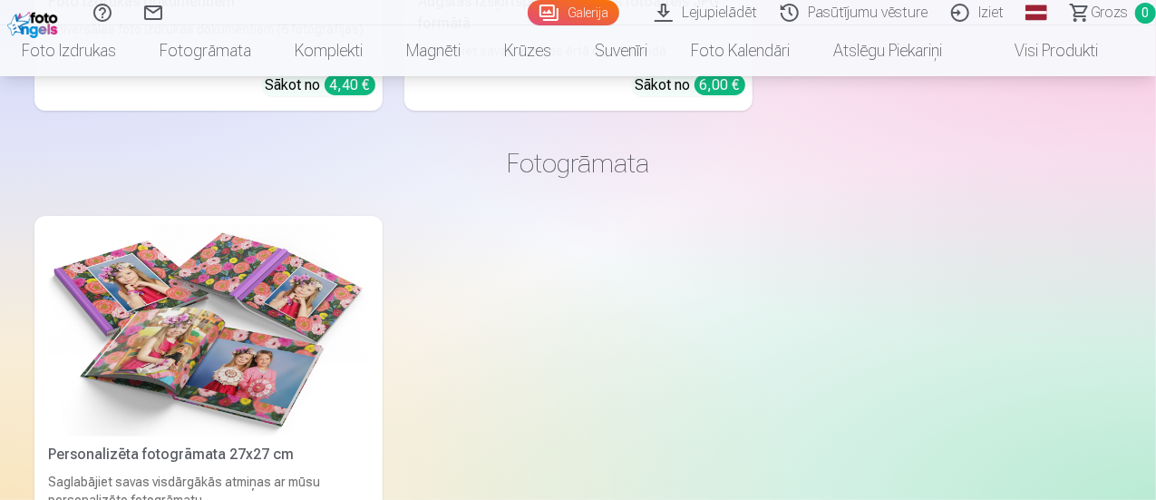 This screenshot has width=1156, height=500. I want to click on span: 0, so click(1145, 13).